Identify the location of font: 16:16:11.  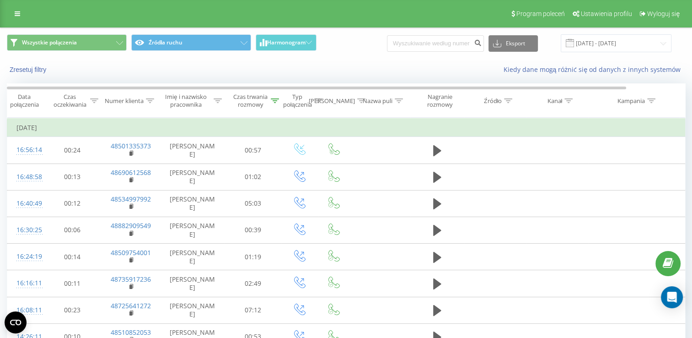
(29, 282).